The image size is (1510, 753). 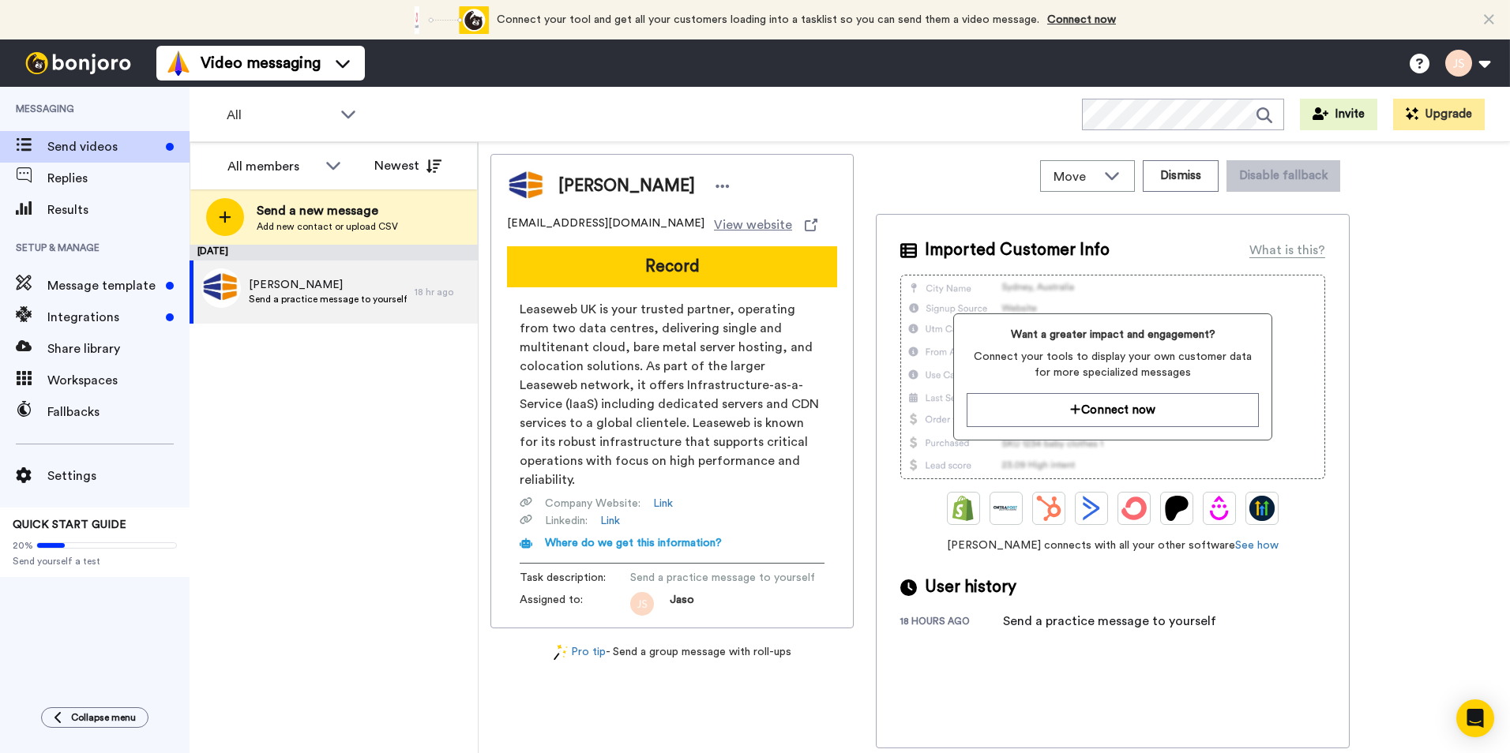 I want to click on span: Send videos, so click(x=103, y=147).